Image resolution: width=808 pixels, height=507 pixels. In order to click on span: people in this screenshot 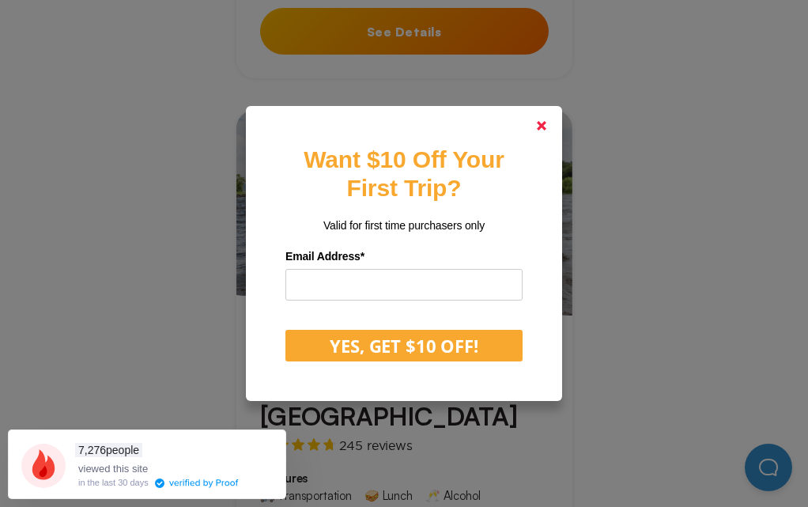, I will do `click(108, 450)`.